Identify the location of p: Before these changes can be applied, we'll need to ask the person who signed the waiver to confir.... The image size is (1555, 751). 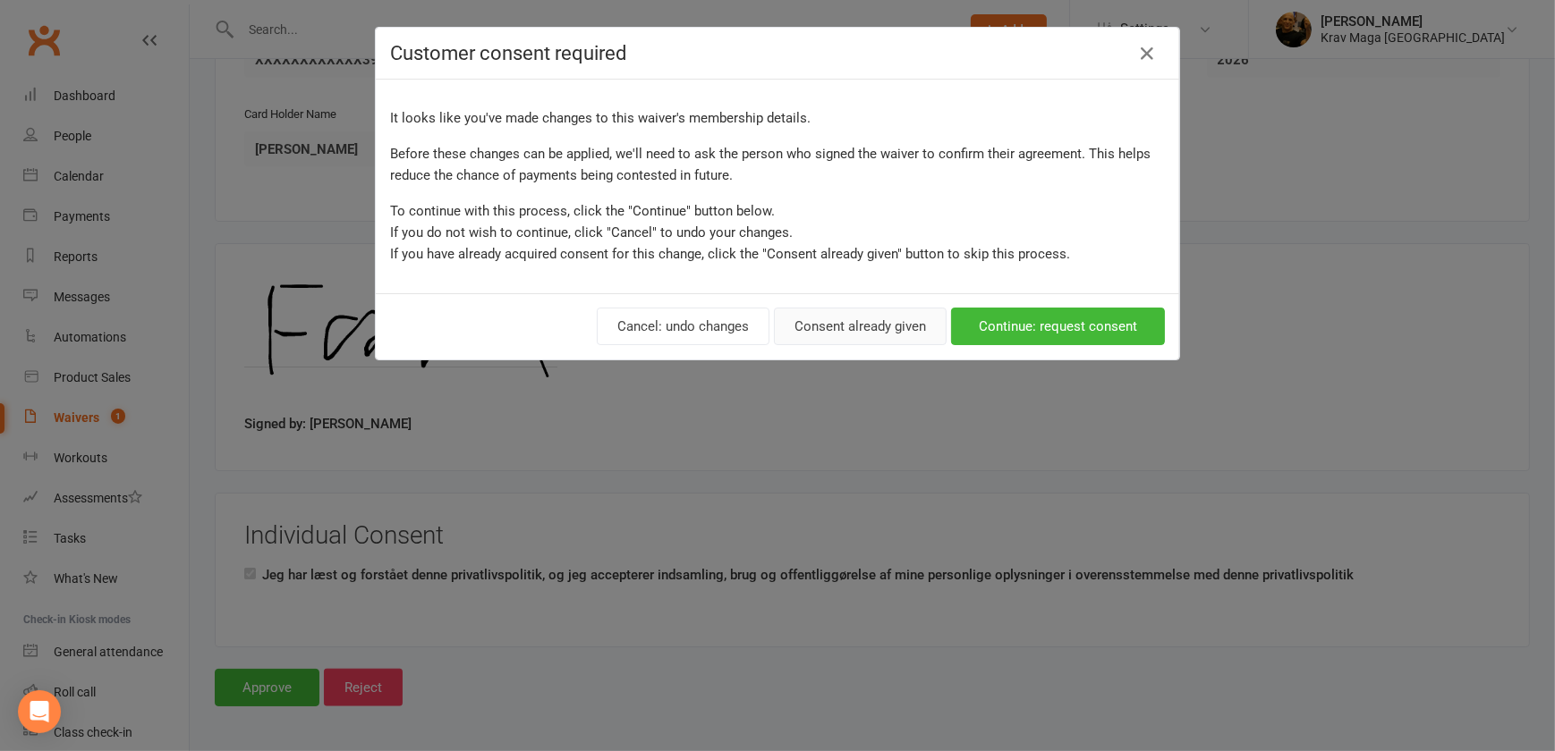
(777, 165).